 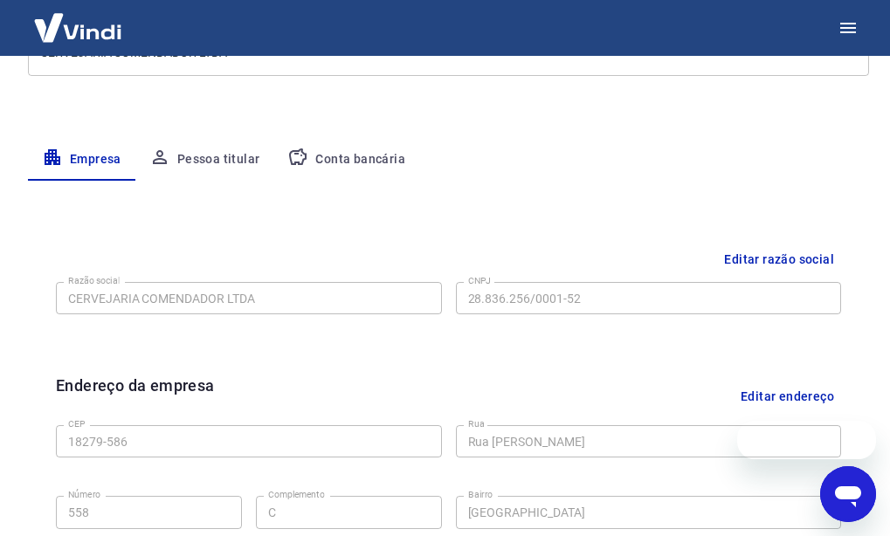 What do you see at coordinates (84, 494) in the screenshot?
I see `label: Número` at bounding box center [84, 494].